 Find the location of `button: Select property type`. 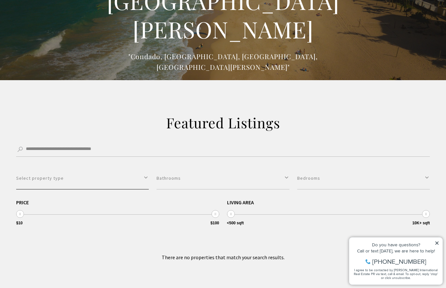

button: Select property type is located at coordinates (83, 178).